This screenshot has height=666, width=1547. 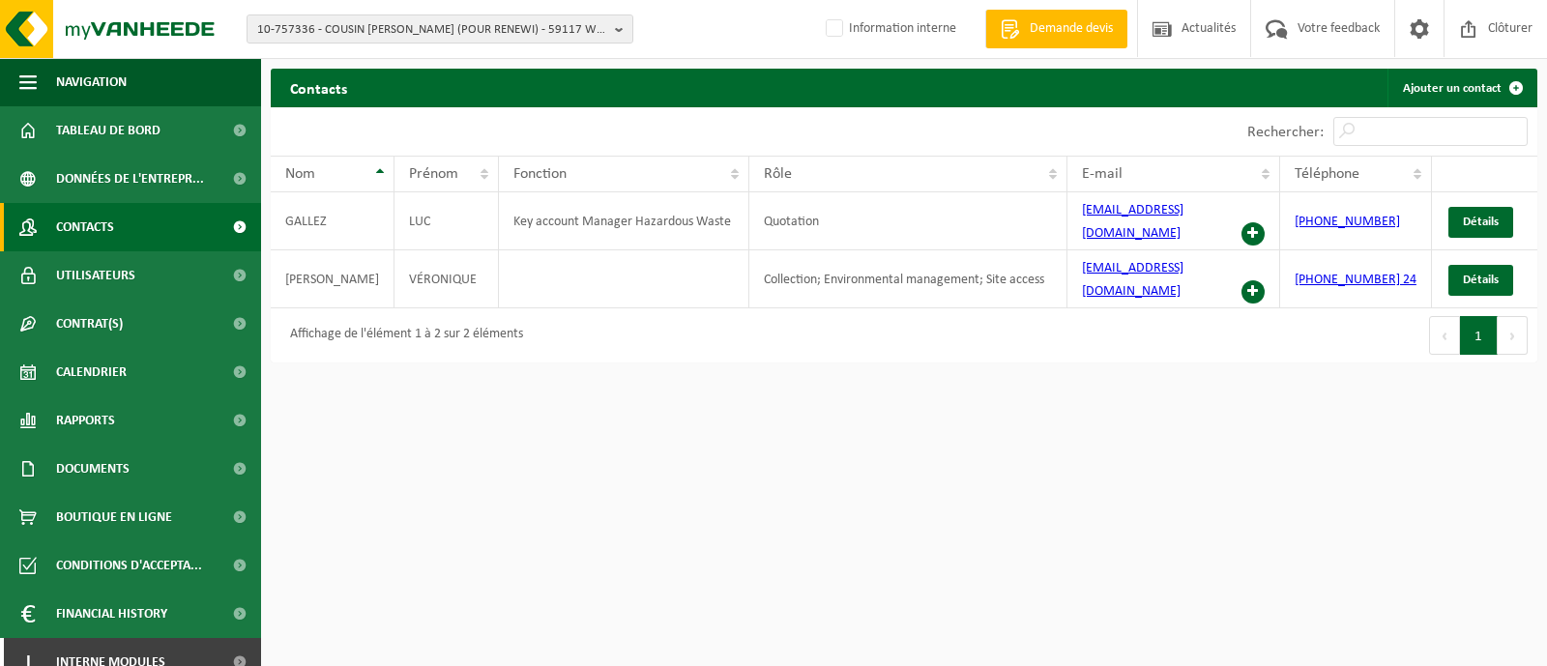 What do you see at coordinates (1071, 29) in the screenshot?
I see `span: Demande devis` at bounding box center [1071, 29].